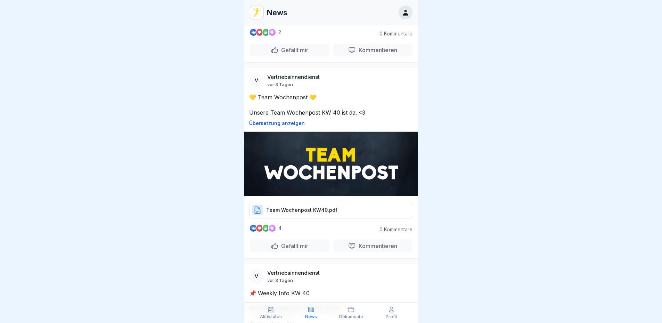 The width and height of the screenshot is (662, 323). What do you see at coordinates (280, 32) in the screenshot?
I see `p: 2` at bounding box center [280, 32].